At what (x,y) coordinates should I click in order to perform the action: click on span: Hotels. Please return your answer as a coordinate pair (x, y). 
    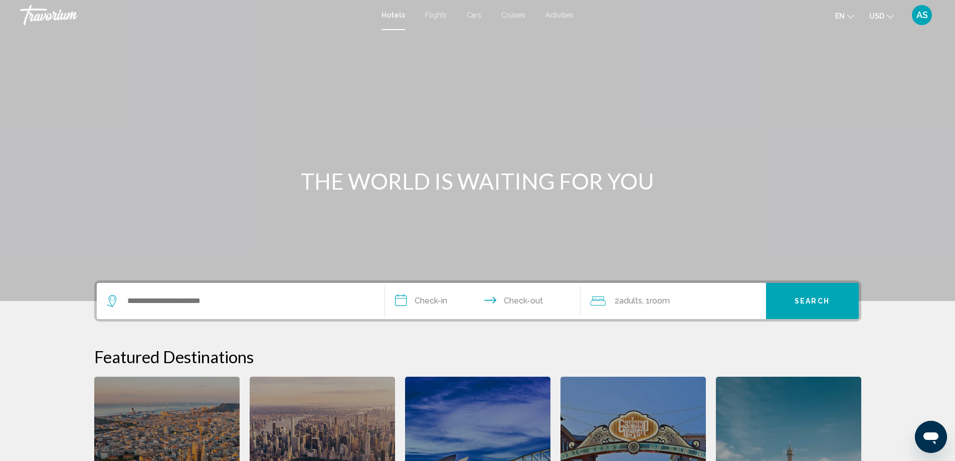
    Looking at the image, I should click on (393, 15).